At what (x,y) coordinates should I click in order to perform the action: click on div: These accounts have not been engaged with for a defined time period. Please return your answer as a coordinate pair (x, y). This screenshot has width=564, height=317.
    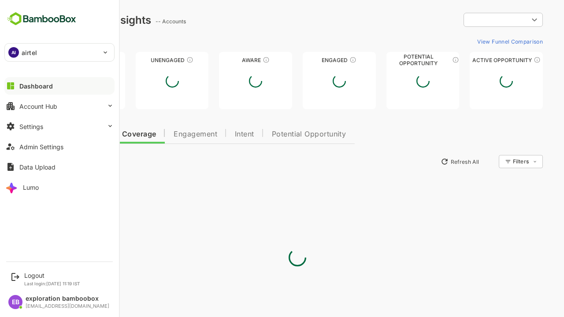
    Looking at the image, I should click on (75, 60).